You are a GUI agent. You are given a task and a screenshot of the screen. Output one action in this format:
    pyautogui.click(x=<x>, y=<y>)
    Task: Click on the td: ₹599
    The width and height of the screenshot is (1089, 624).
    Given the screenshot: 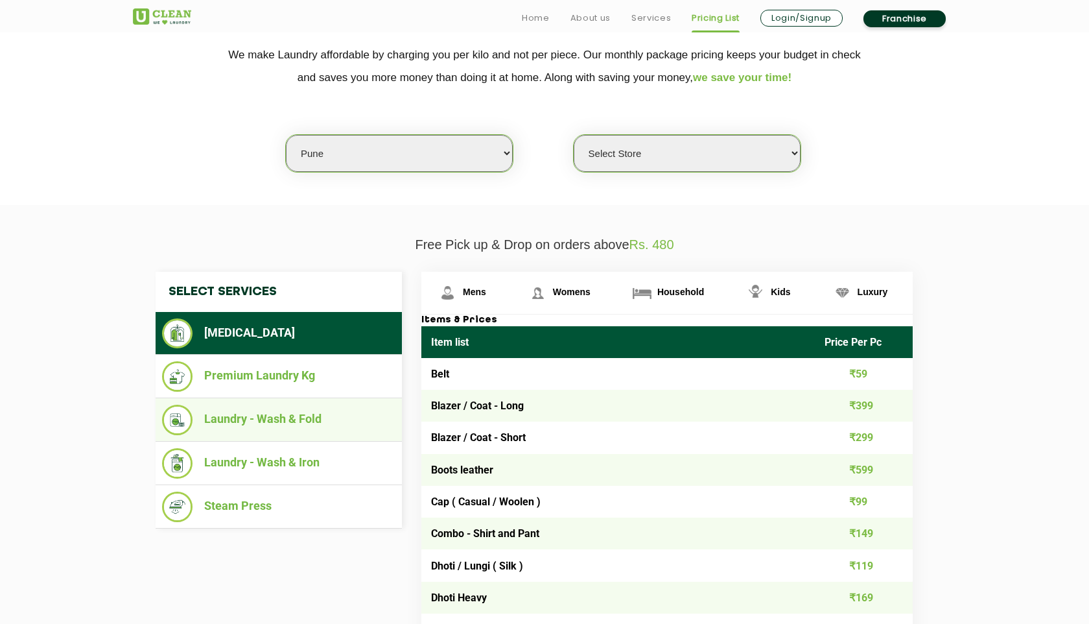 What is the action you would take?
    pyautogui.click(x=864, y=469)
    